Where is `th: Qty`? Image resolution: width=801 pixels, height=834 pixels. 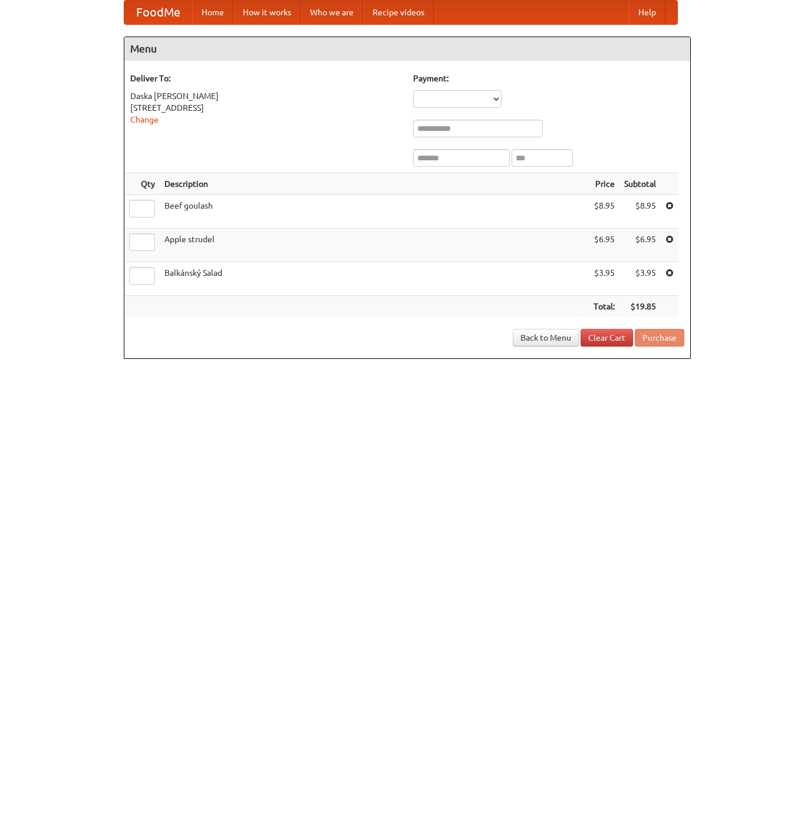 th: Qty is located at coordinates (142, 184).